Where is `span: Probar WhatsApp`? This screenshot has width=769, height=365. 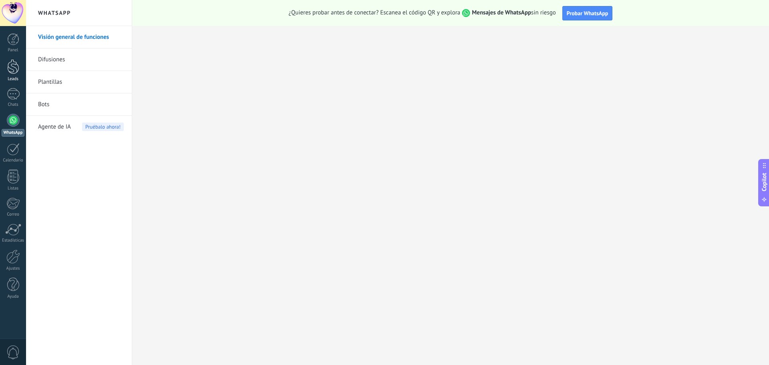
span: Probar WhatsApp is located at coordinates (588, 13).